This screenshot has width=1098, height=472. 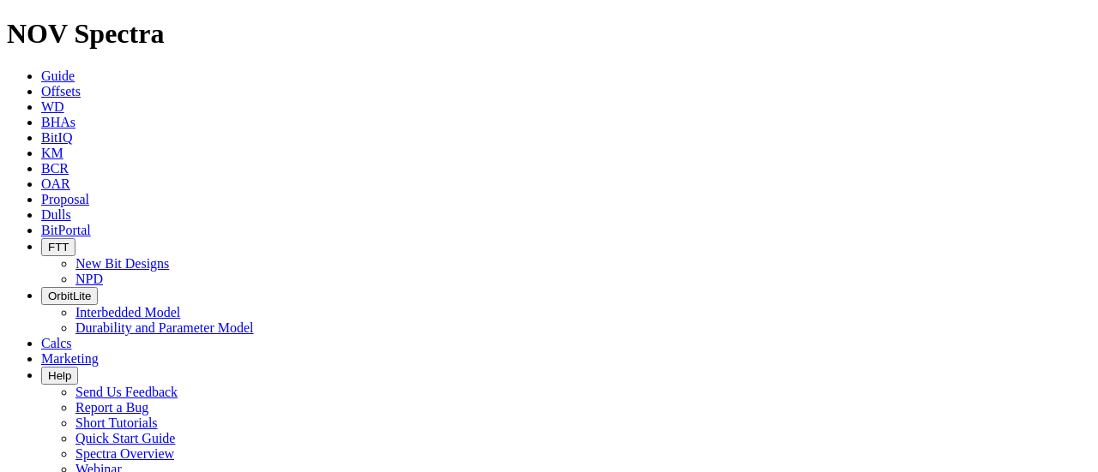 I want to click on span: Offsets, so click(x=61, y=91).